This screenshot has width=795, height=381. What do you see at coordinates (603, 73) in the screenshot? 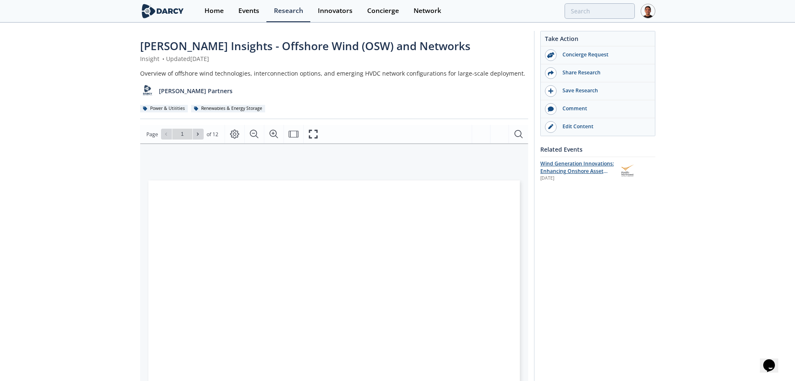
I see `div: Share Research` at bounding box center [603, 73].